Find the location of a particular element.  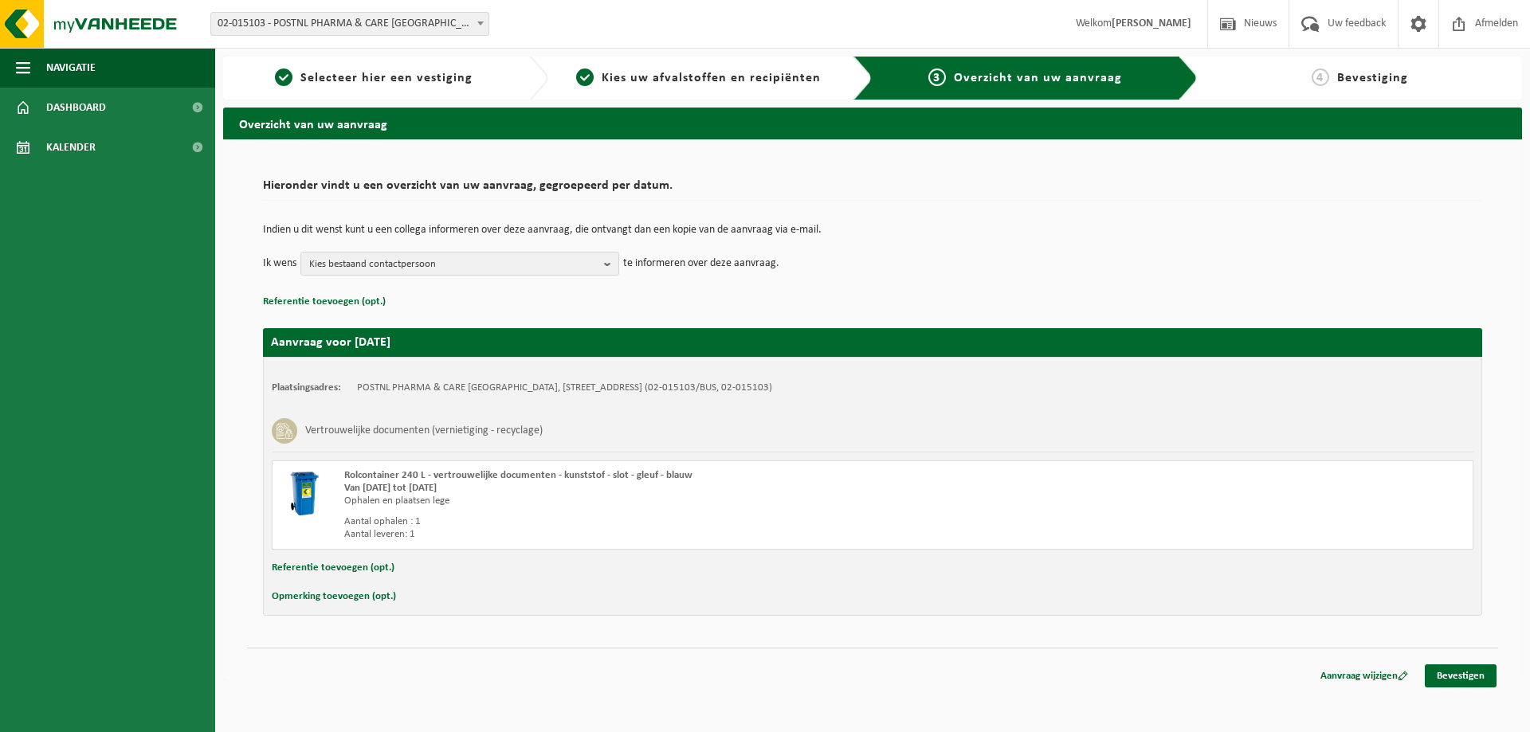

span: 1 is located at coordinates (284, 77).